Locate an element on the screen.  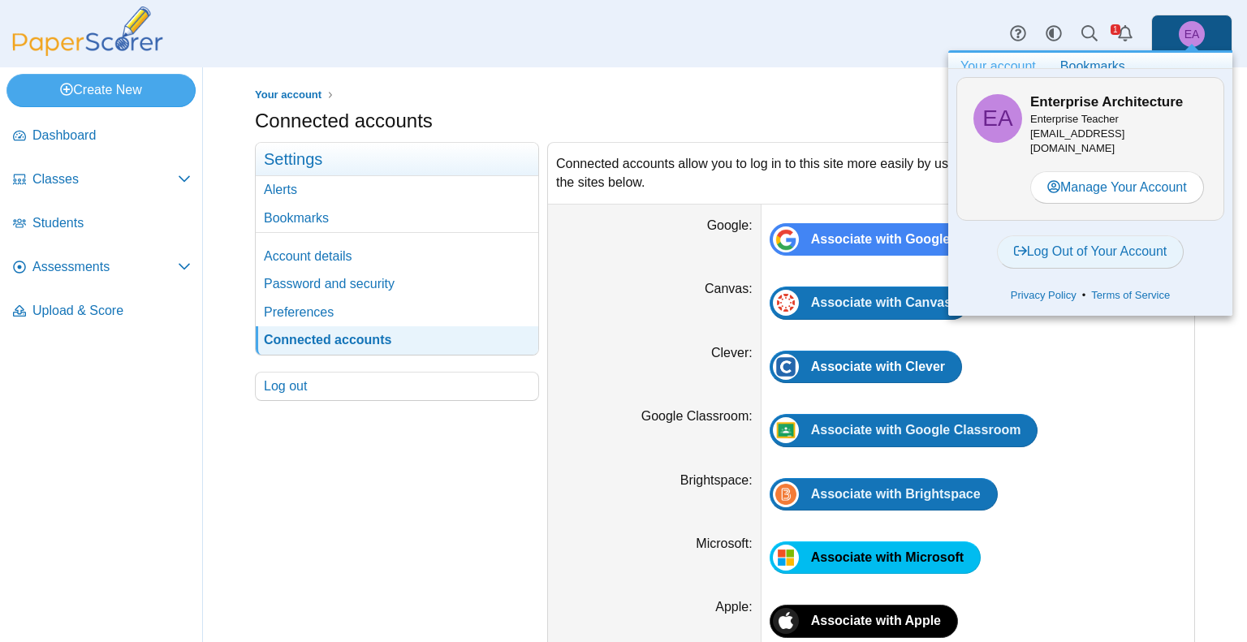
span: Associate with Google Classroom is located at coordinates (916, 430).